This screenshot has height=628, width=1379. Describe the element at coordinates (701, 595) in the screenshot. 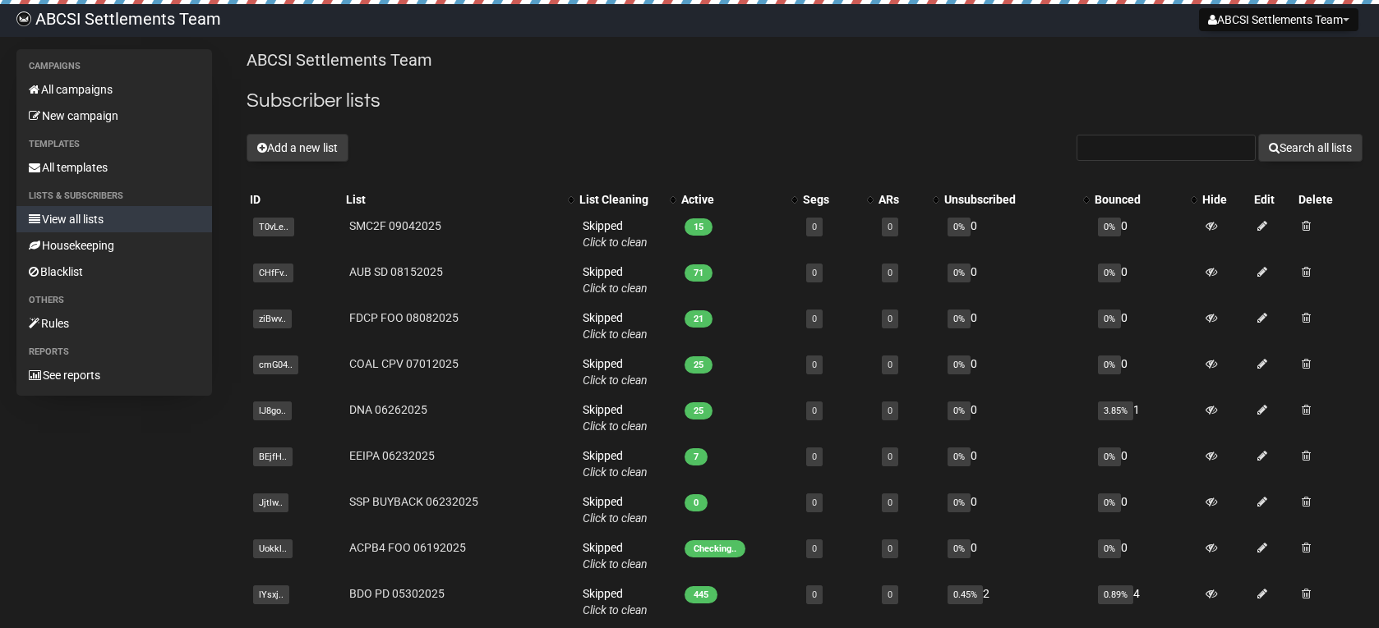

I see `span: 445` at that location.